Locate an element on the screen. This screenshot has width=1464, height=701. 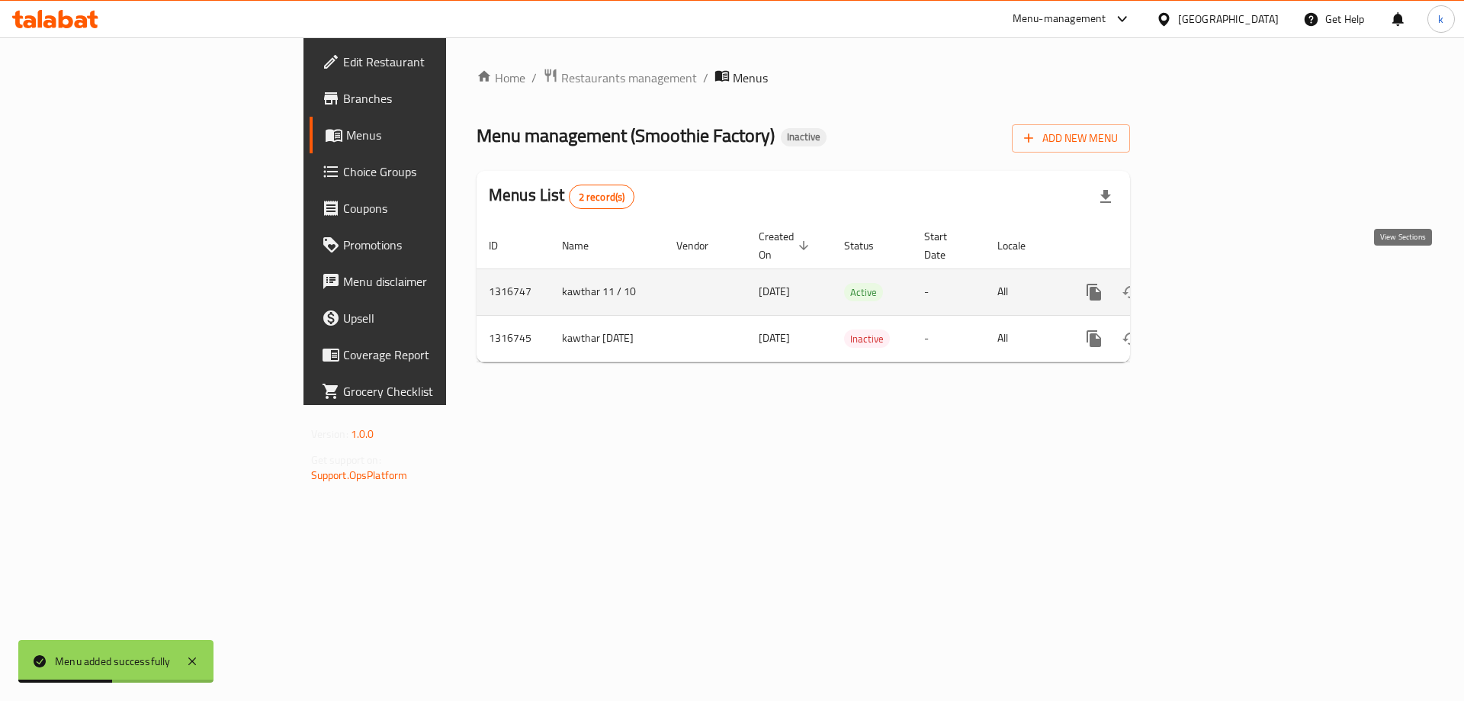
div: Active is located at coordinates (863, 292).